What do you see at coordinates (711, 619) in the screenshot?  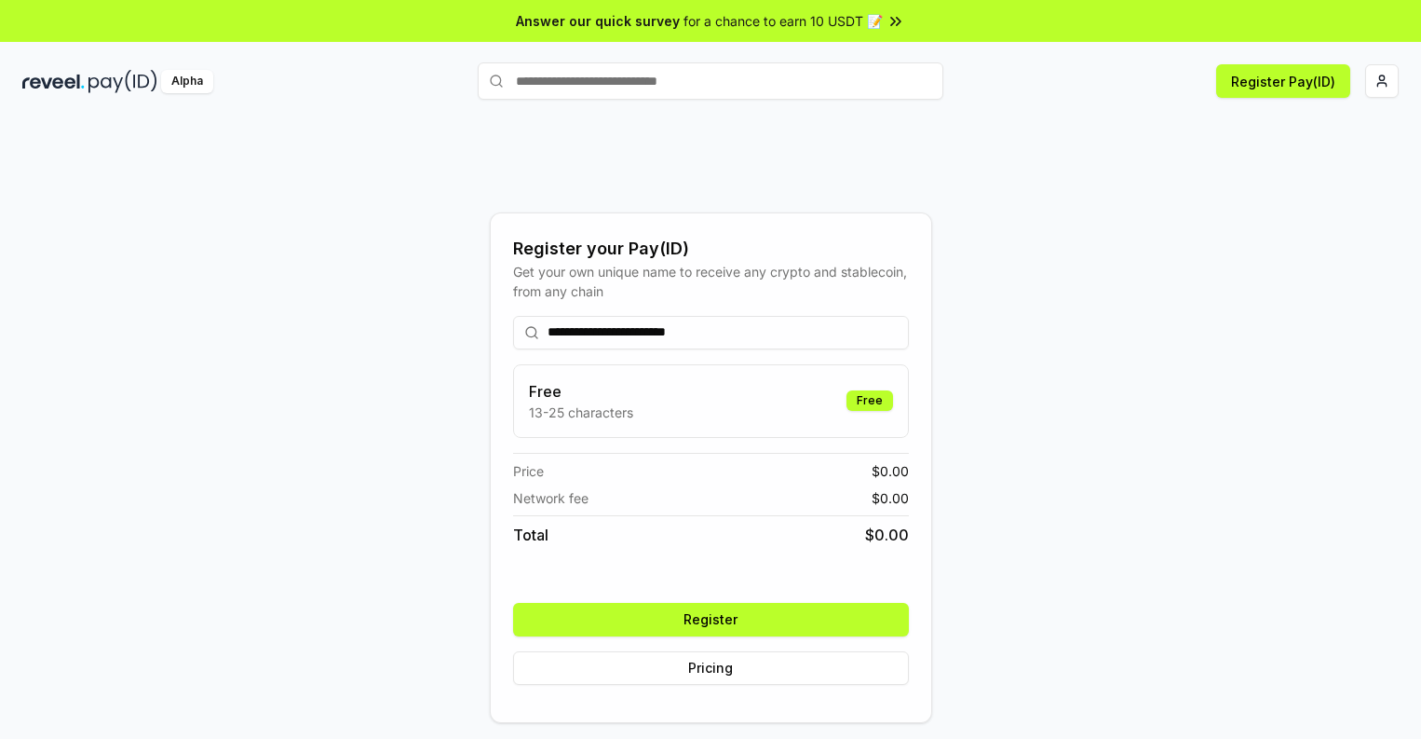 I see `button: Register` at bounding box center [711, 619].